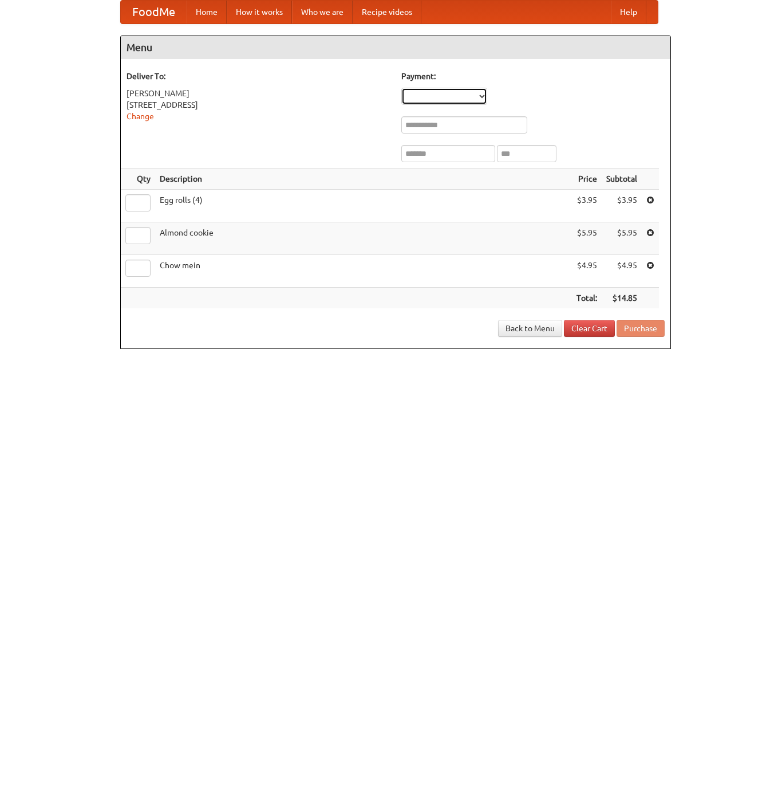 The width and height of the screenshot is (778, 811). I want to click on th: $14.85, so click(622, 298).